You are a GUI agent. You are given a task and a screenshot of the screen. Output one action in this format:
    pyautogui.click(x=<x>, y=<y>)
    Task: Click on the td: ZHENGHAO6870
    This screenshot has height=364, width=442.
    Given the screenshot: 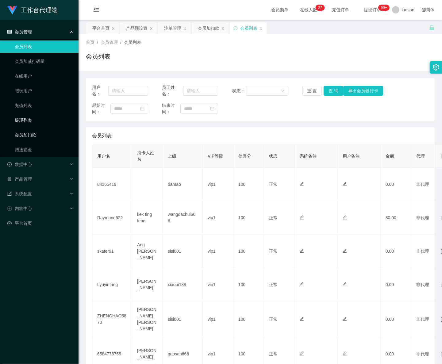 What is the action you would take?
    pyautogui.click(x=112, y=319)
    